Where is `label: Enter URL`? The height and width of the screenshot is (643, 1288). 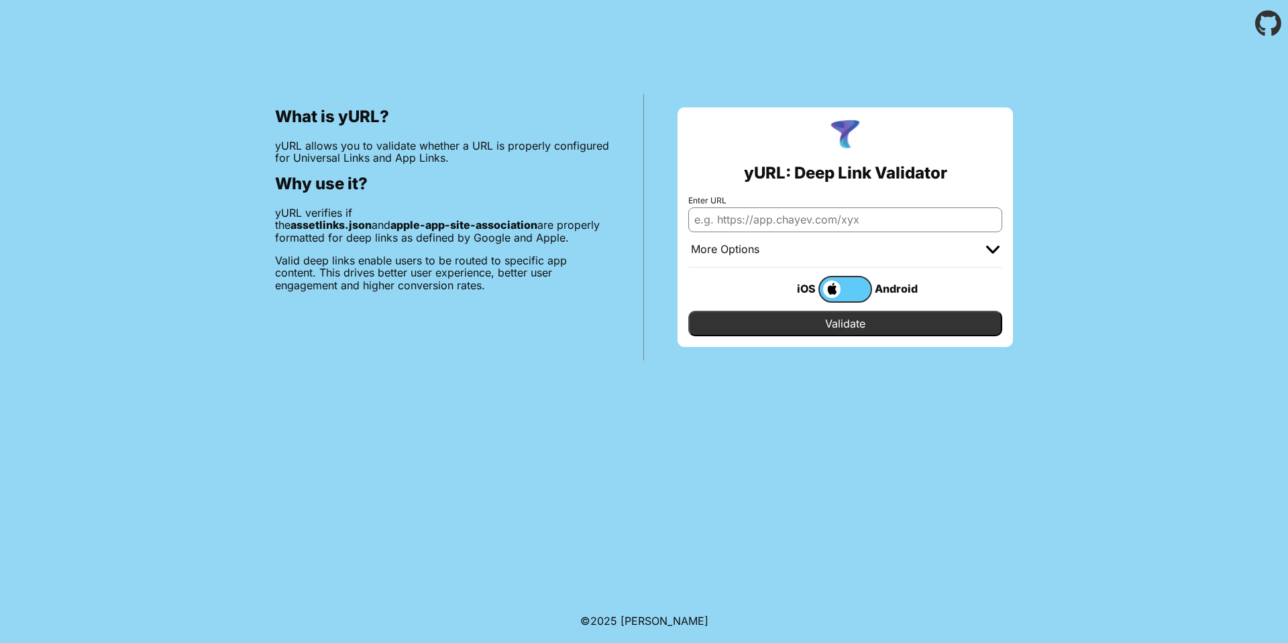
label: Enter URL is located at coordinates (845, 201).